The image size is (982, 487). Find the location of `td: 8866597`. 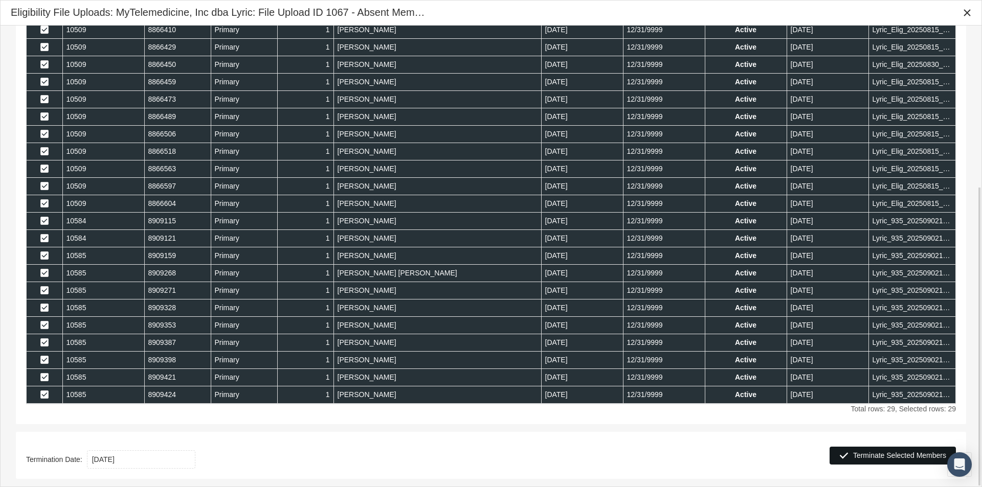

td: 8866597 is located at coordinates (177, 187).